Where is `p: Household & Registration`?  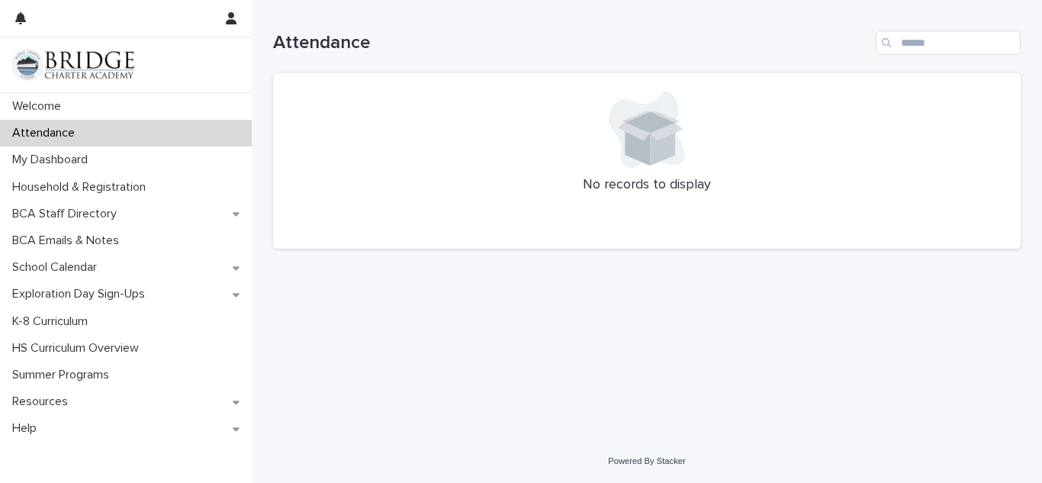 p: Household & Registration is located at coordinates (82, 187).